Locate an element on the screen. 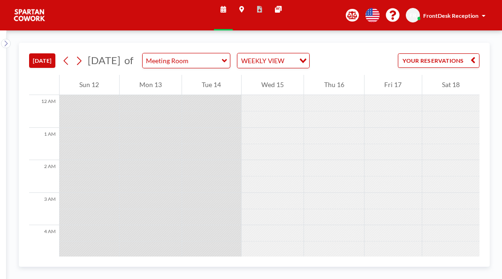 The height and width of the screenshot is (279, 502). input: Search for option is located at coordinates (290, 60).